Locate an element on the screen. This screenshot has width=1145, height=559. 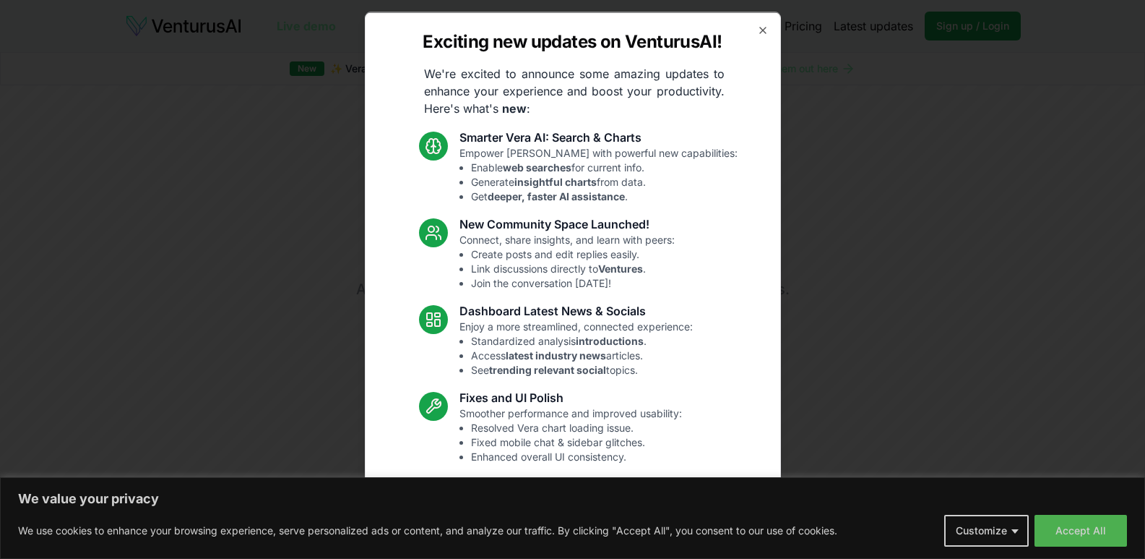
h3: New Community Space Launched! is located at coordinates (567, 223).